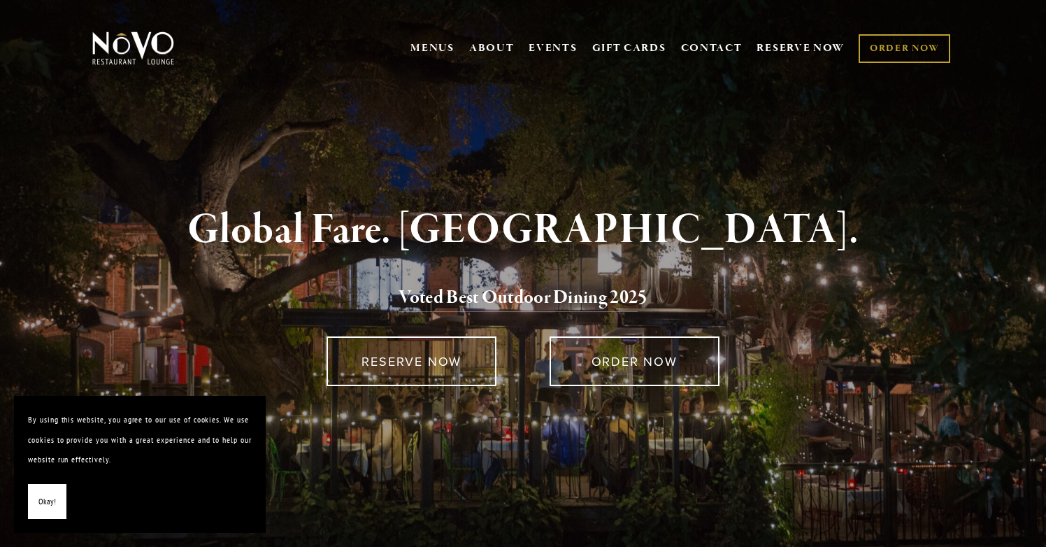  Describe the element at coordinates (629, 48) in the screenshot. I see `a: GIFT CARDS` at that location.